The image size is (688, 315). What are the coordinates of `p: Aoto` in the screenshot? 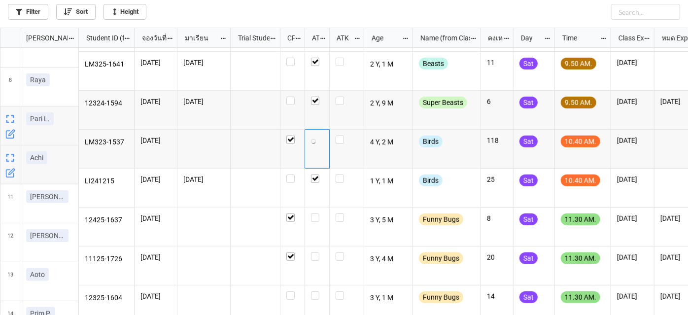 It's located at (37, 274).